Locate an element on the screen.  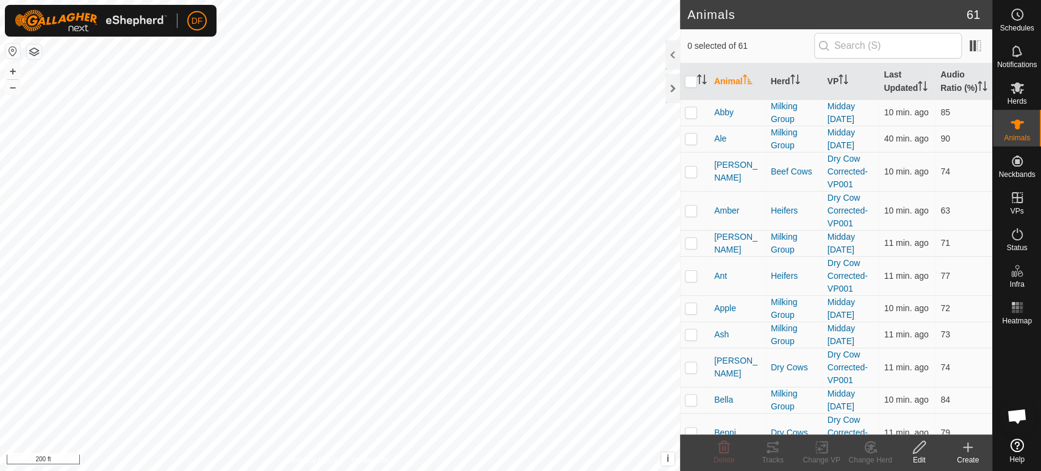
span: Status is located at coordinates (1016, 248).